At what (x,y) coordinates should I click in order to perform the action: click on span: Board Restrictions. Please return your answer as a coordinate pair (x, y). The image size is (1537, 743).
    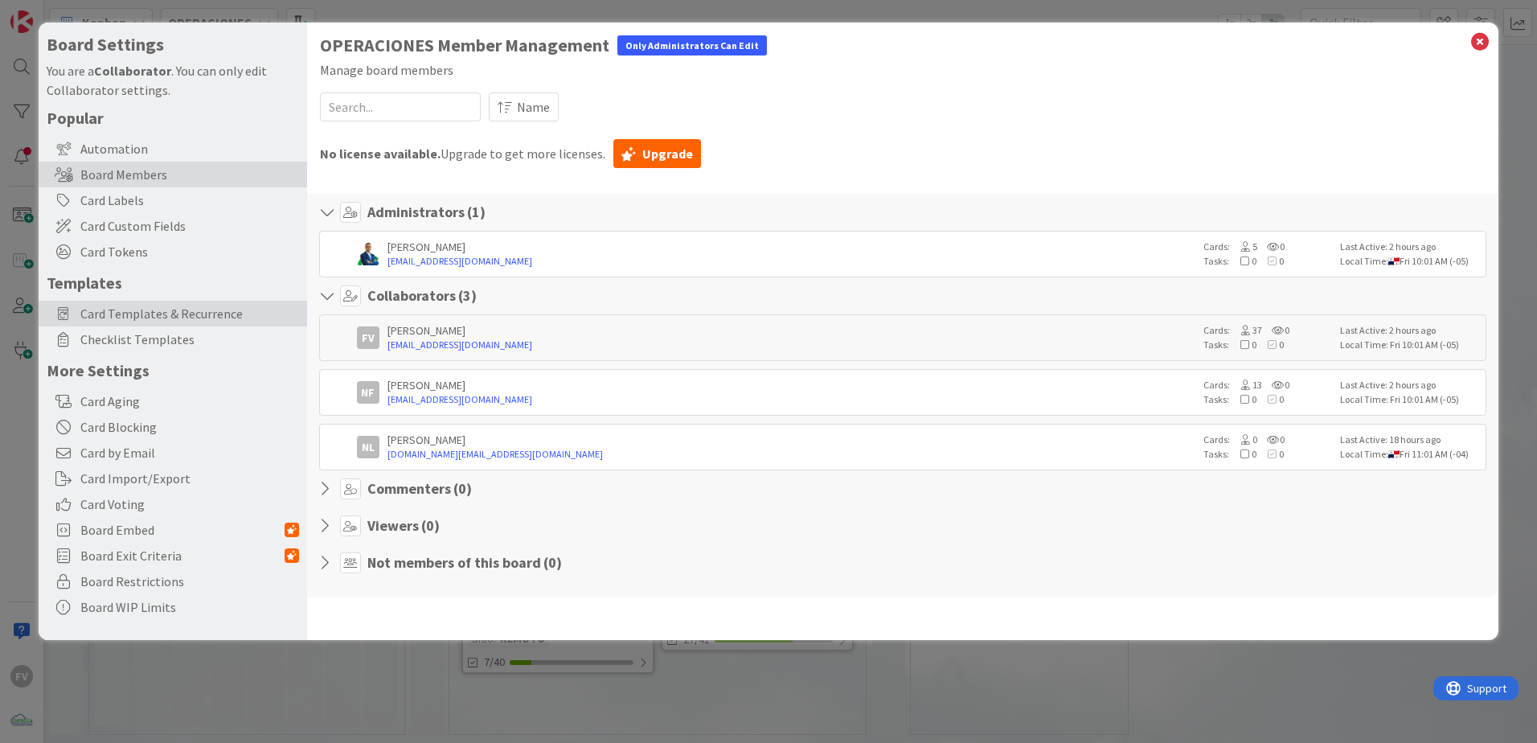
    Looking at the image, I should click on (190, 581).